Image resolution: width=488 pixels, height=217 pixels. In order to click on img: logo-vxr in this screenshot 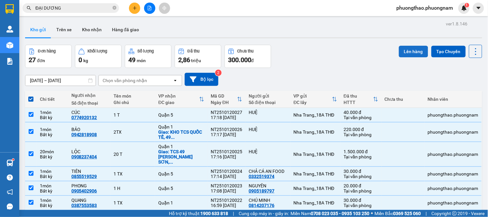, I will do `click(10, 9)`.